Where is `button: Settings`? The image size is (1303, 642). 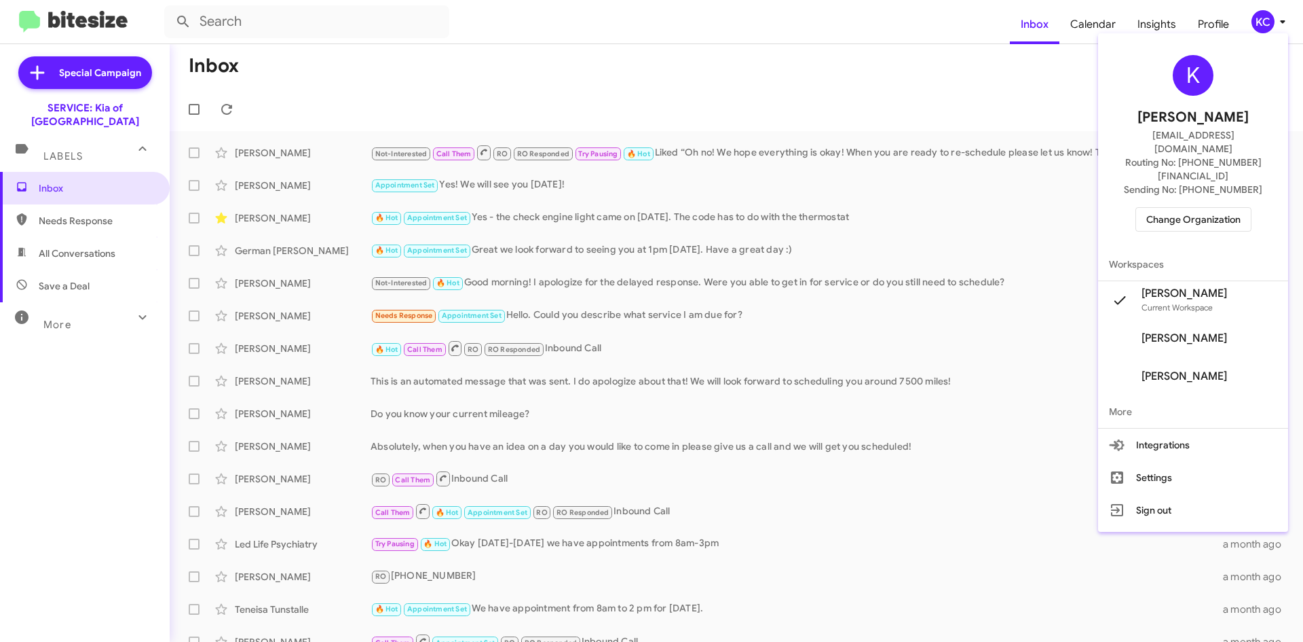 button: Settings is located at coordinates (1193, 477).